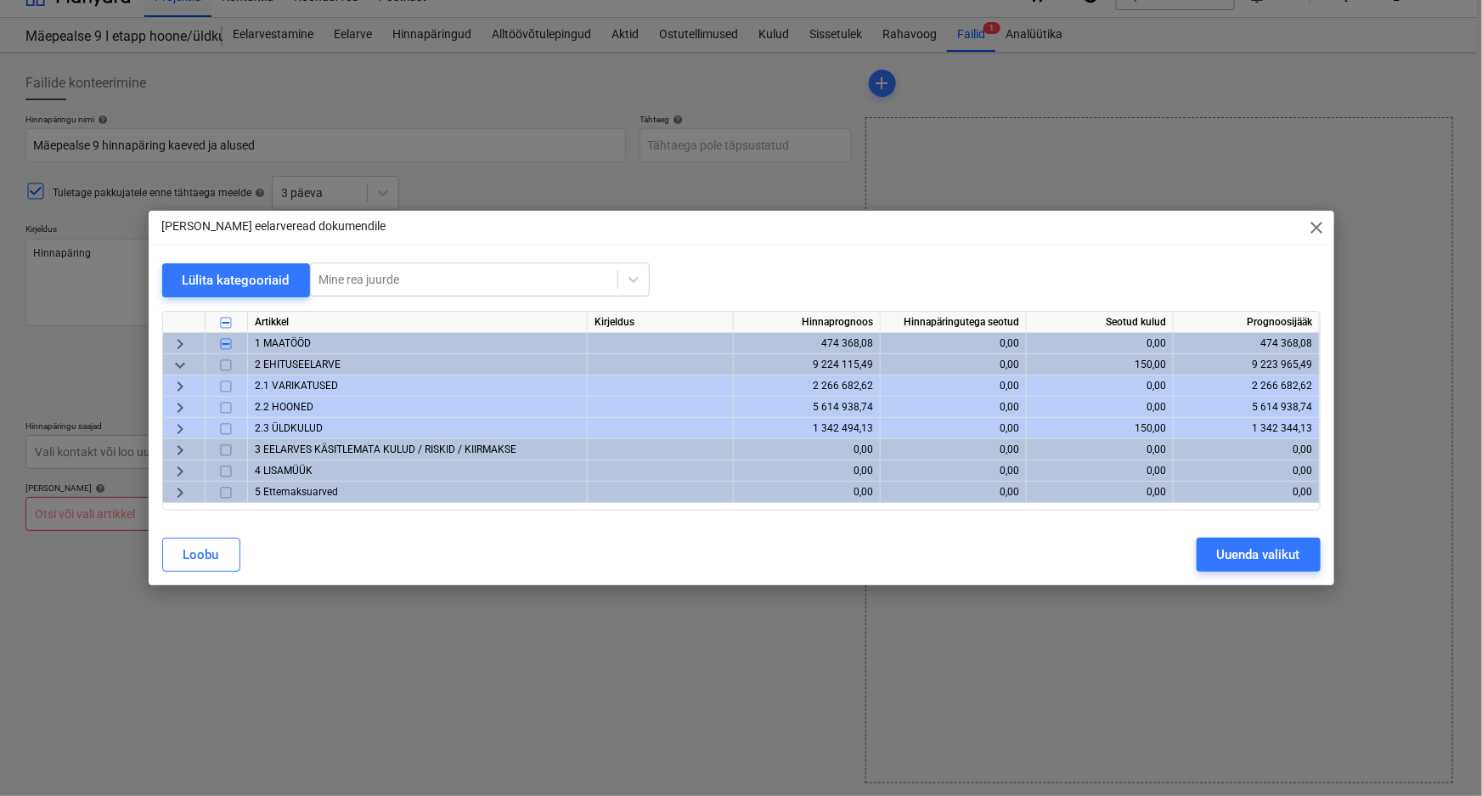  Describe the element at coordinates (289, 428) in the screenshot. I see `span: 2.3 ÜLDKULUD` at that location.